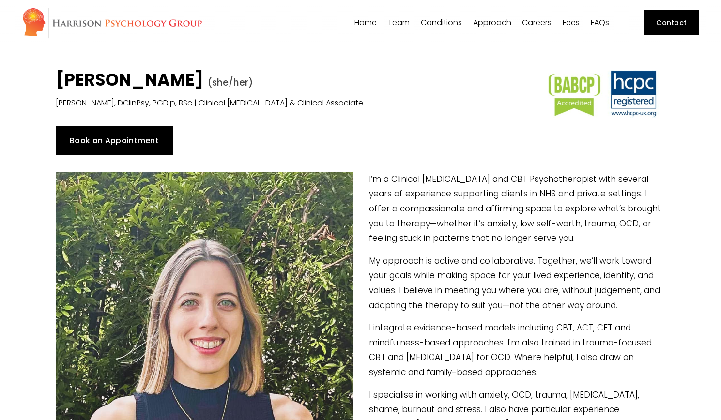 This screenshot has width=721, height=420. What do you see at coordinates (492, 23) in the screenshot?
I see `span: Approach` at bounding box center [492, 23].